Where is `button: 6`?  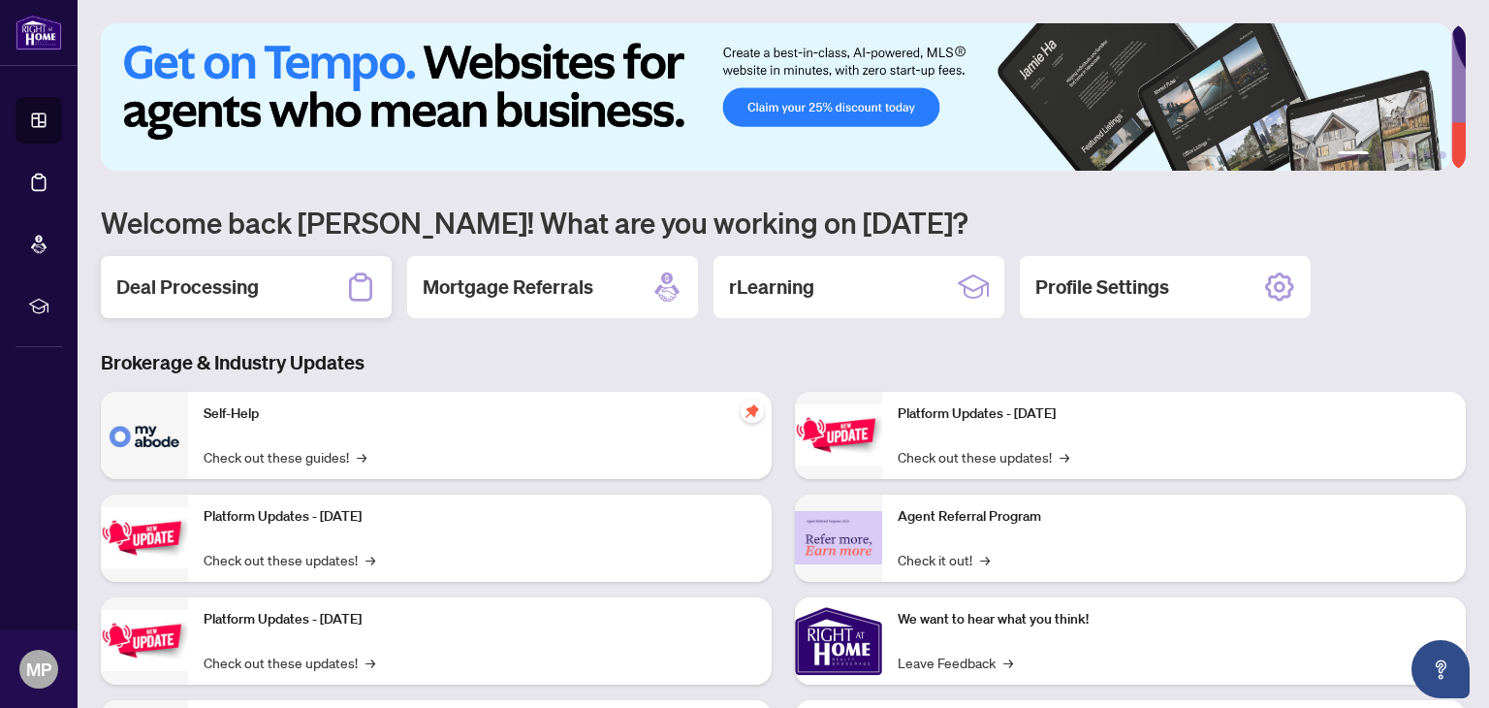
button: 6 is located at coordinates (1443, 155).